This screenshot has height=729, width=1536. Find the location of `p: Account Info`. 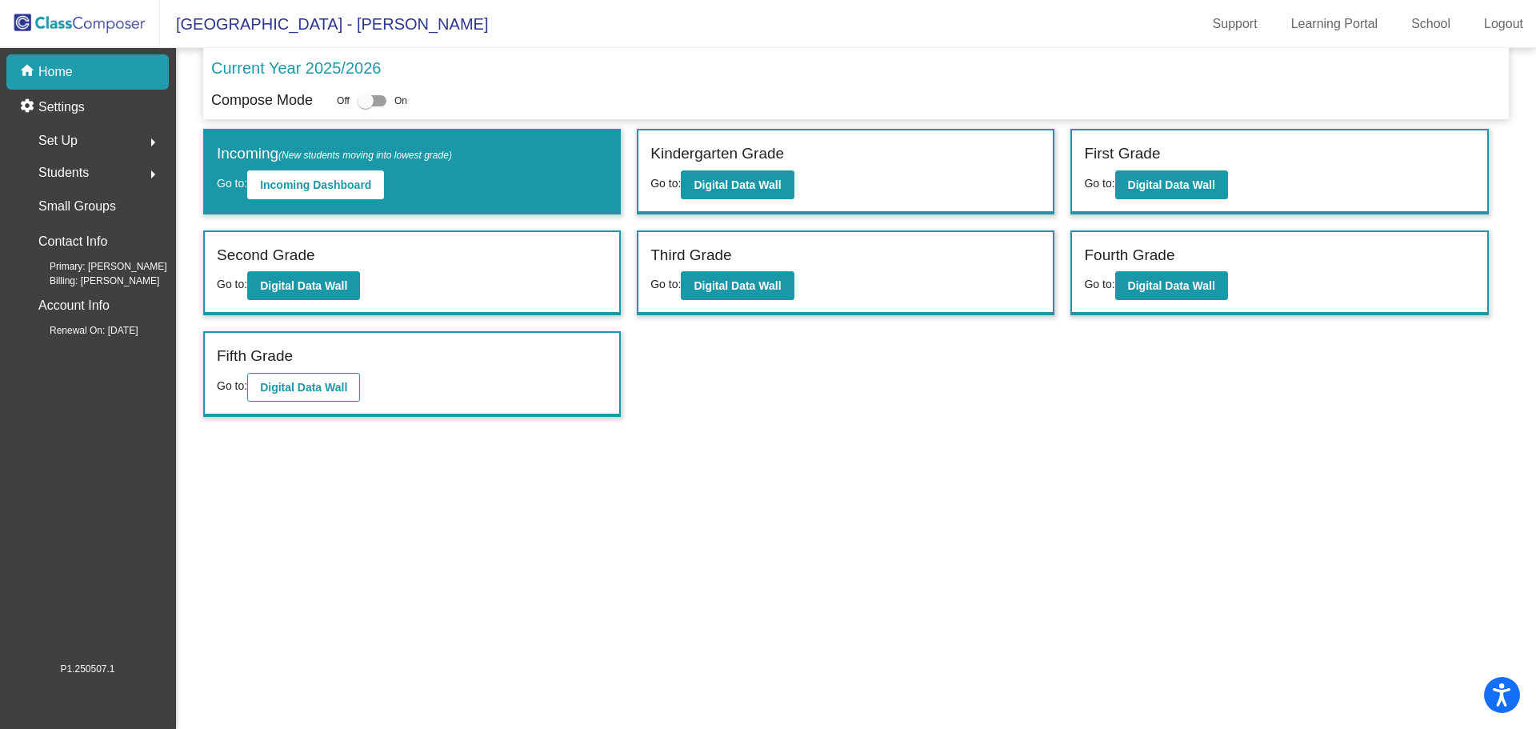

p: Account Info is located at coordinates (74, 306).